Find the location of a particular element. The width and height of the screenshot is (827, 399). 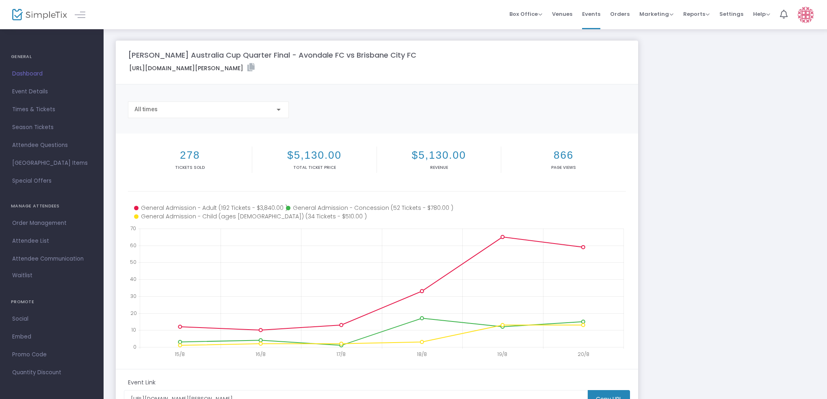

span: Settings is located at coordinates (731, 14).